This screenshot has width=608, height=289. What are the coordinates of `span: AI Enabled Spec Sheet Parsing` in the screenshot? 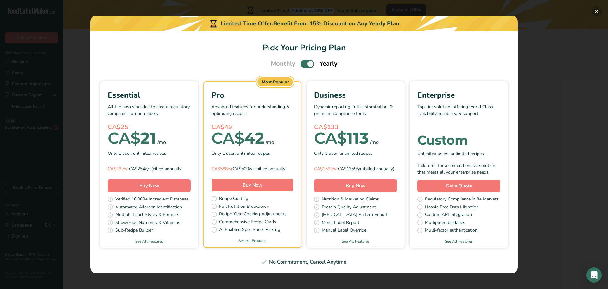 It's located at (250, 230).